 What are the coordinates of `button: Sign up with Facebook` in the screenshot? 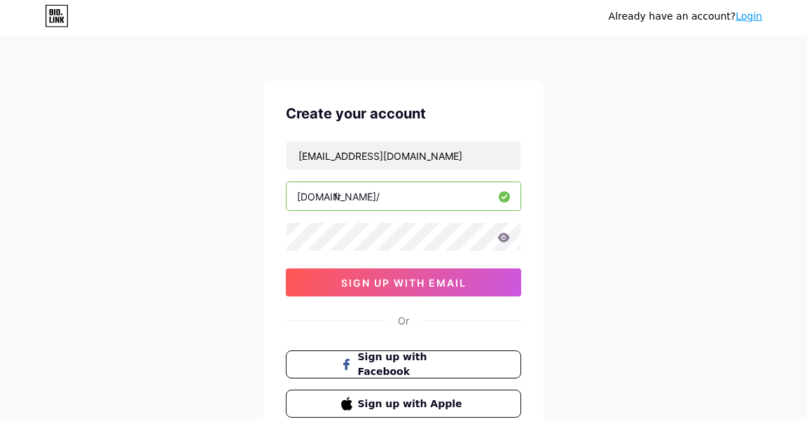 It's located at (403, 369).